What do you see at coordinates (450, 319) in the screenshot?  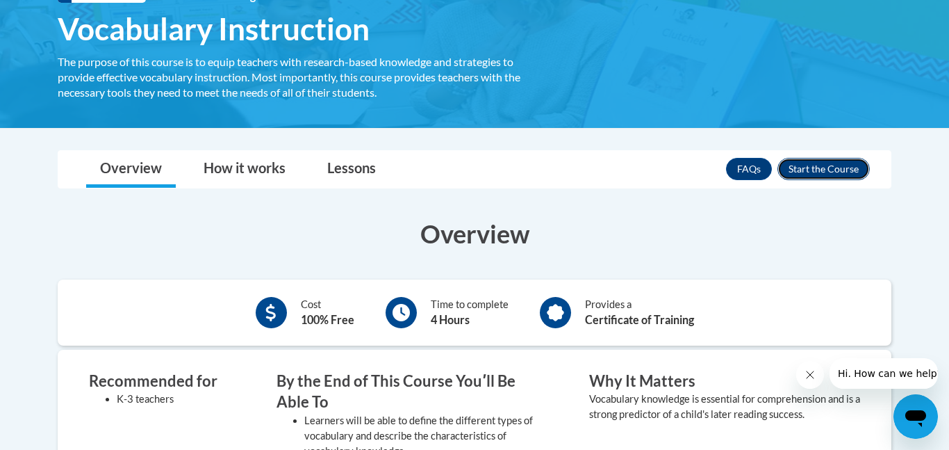 I see `b: 4 Hours` at bounding box center [450, 319].